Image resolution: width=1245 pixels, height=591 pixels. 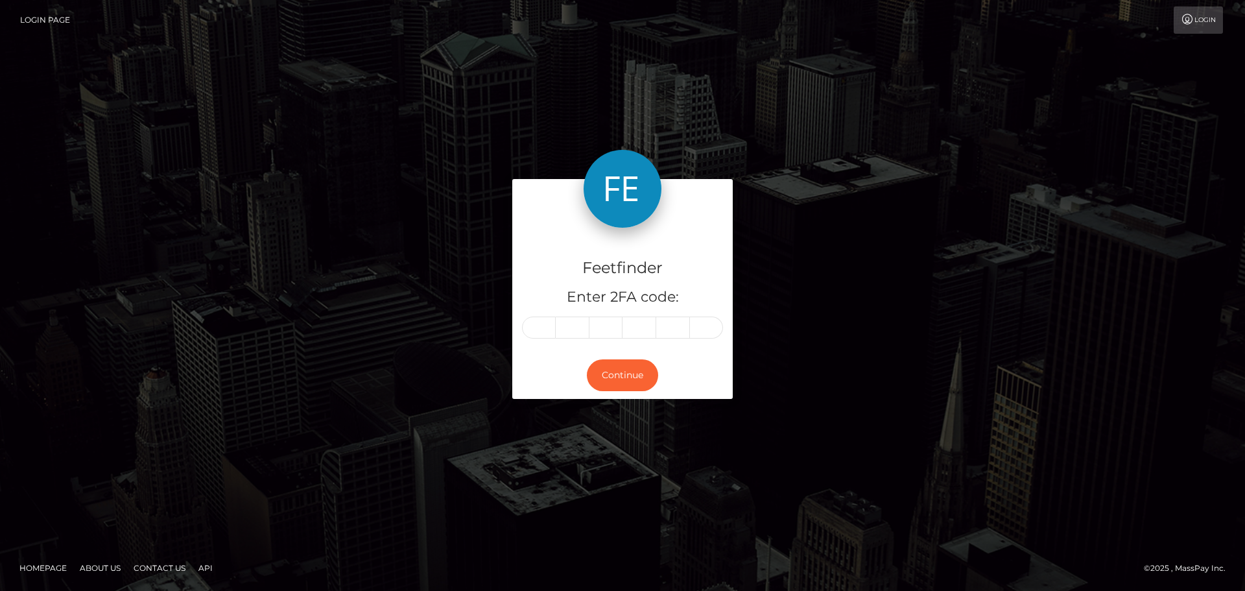 What do you see at coordinates (206, 567) in the screenshot?
I see `a: API` at bounding box center [206, 567].